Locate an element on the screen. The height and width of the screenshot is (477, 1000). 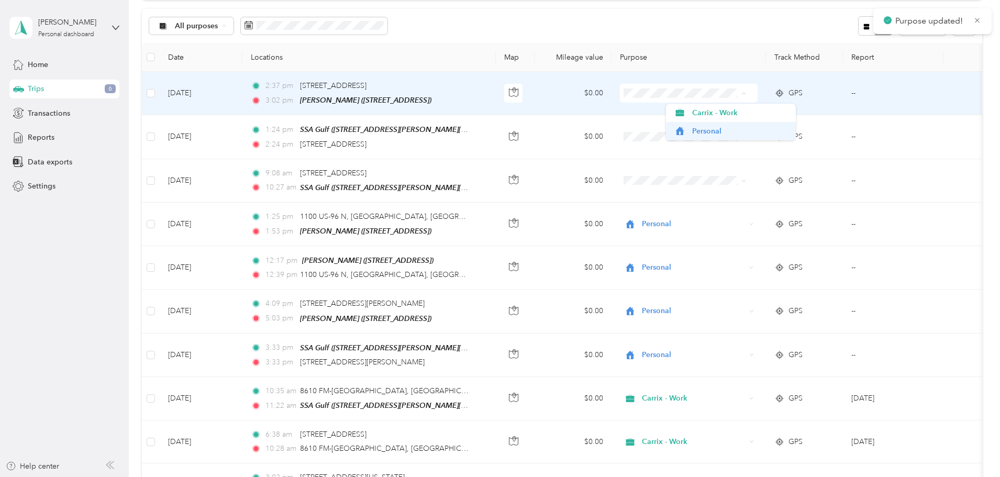
span: 10:27 am is located at coordinates (280, 187).